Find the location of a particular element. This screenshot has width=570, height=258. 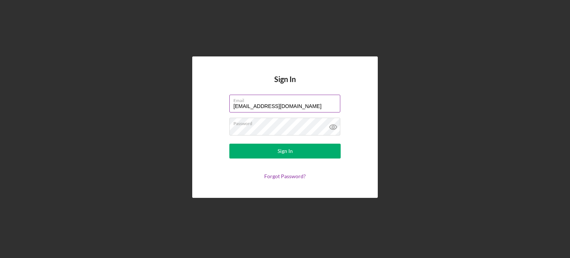

button: Sign In is located at coordinates (285, 151).